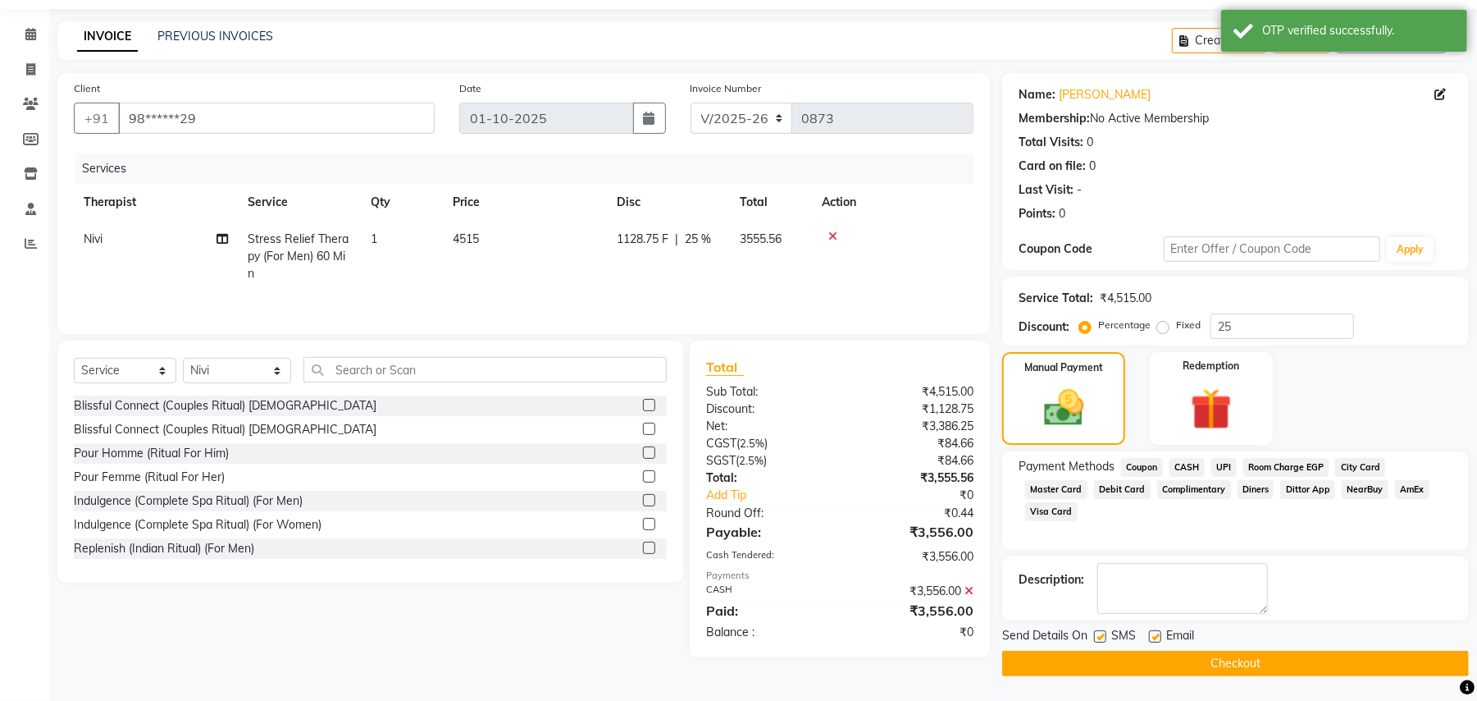 The width and height of the screenshot is (1477, 701). I want to click on span: 3555.56, so click(760, 239).